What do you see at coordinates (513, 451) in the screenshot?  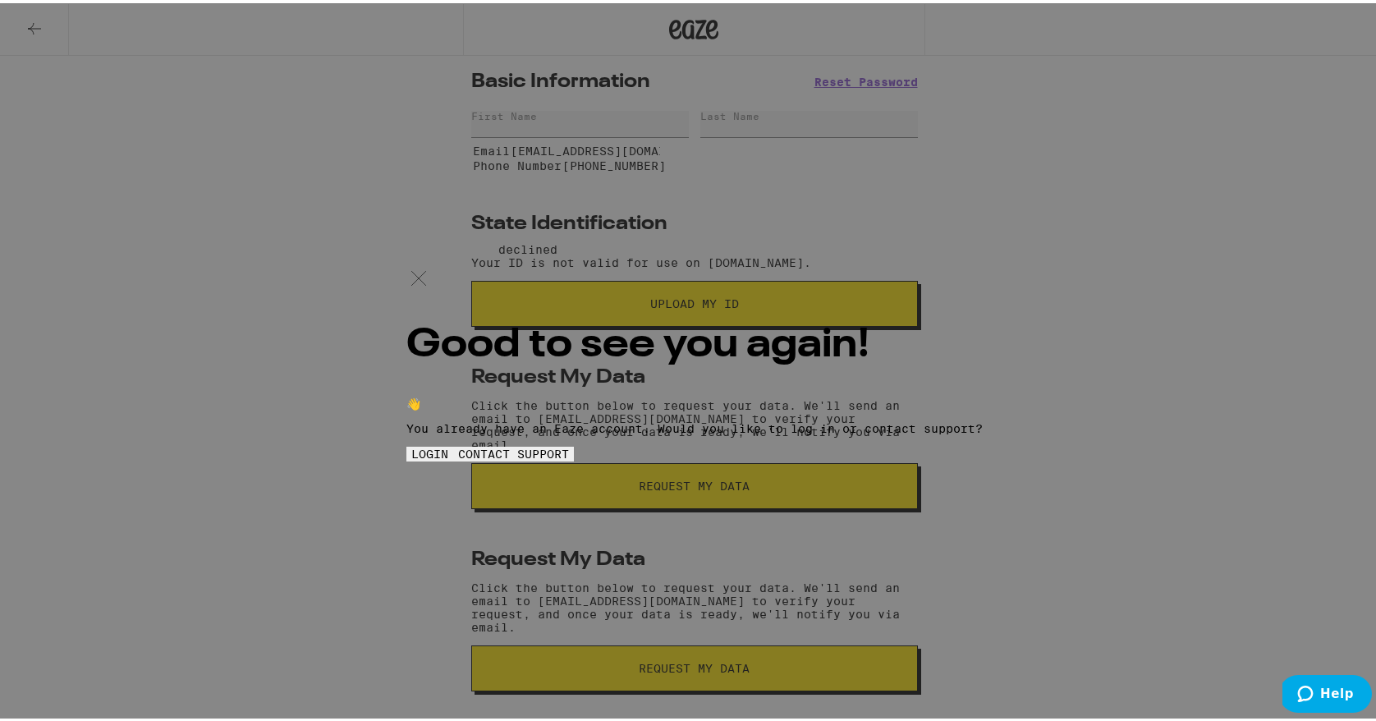 I see `button: CONTACT SUPPORT` at bounding box center [513, 451].